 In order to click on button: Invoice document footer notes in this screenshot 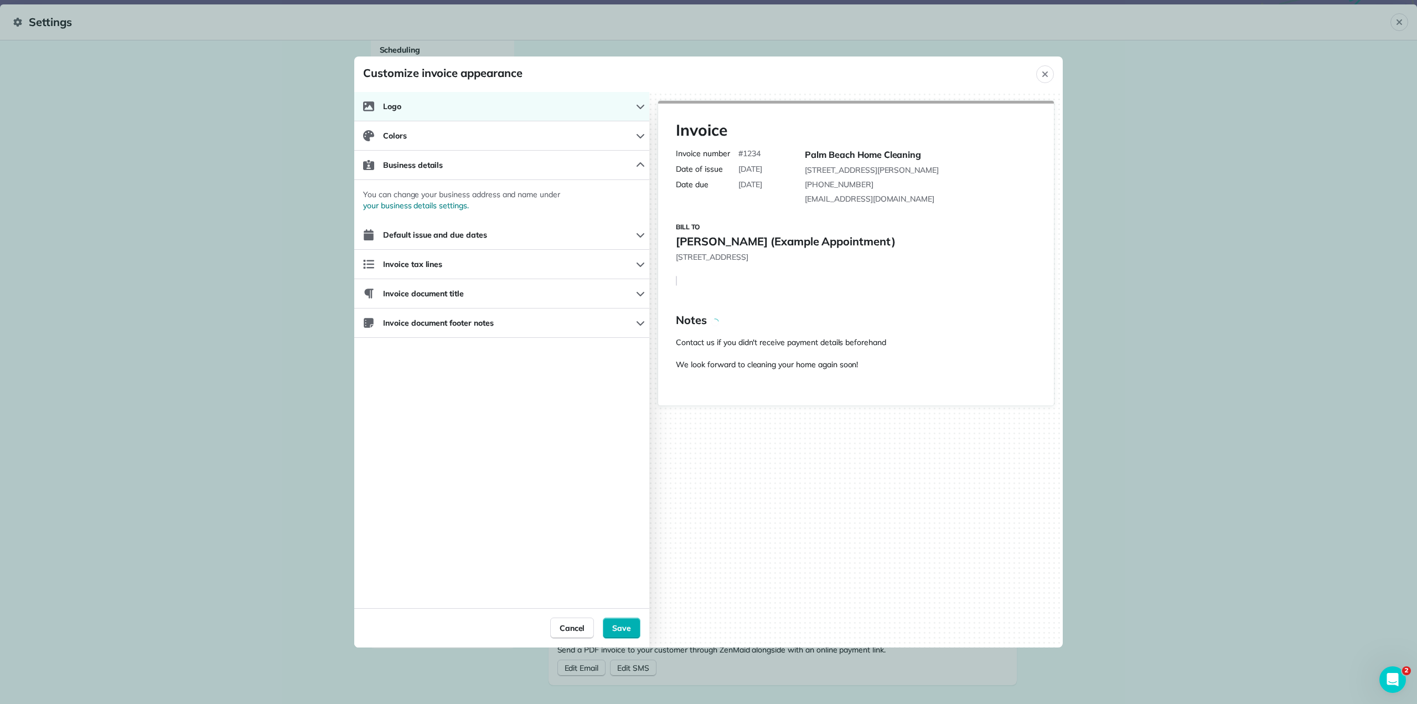, I will do `click(501, 323)`.